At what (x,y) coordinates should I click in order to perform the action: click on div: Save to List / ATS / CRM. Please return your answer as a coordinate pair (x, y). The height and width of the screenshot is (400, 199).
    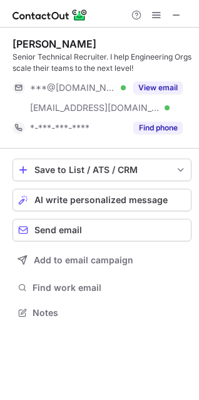
    Looking at the image, I should click on (102, 170).